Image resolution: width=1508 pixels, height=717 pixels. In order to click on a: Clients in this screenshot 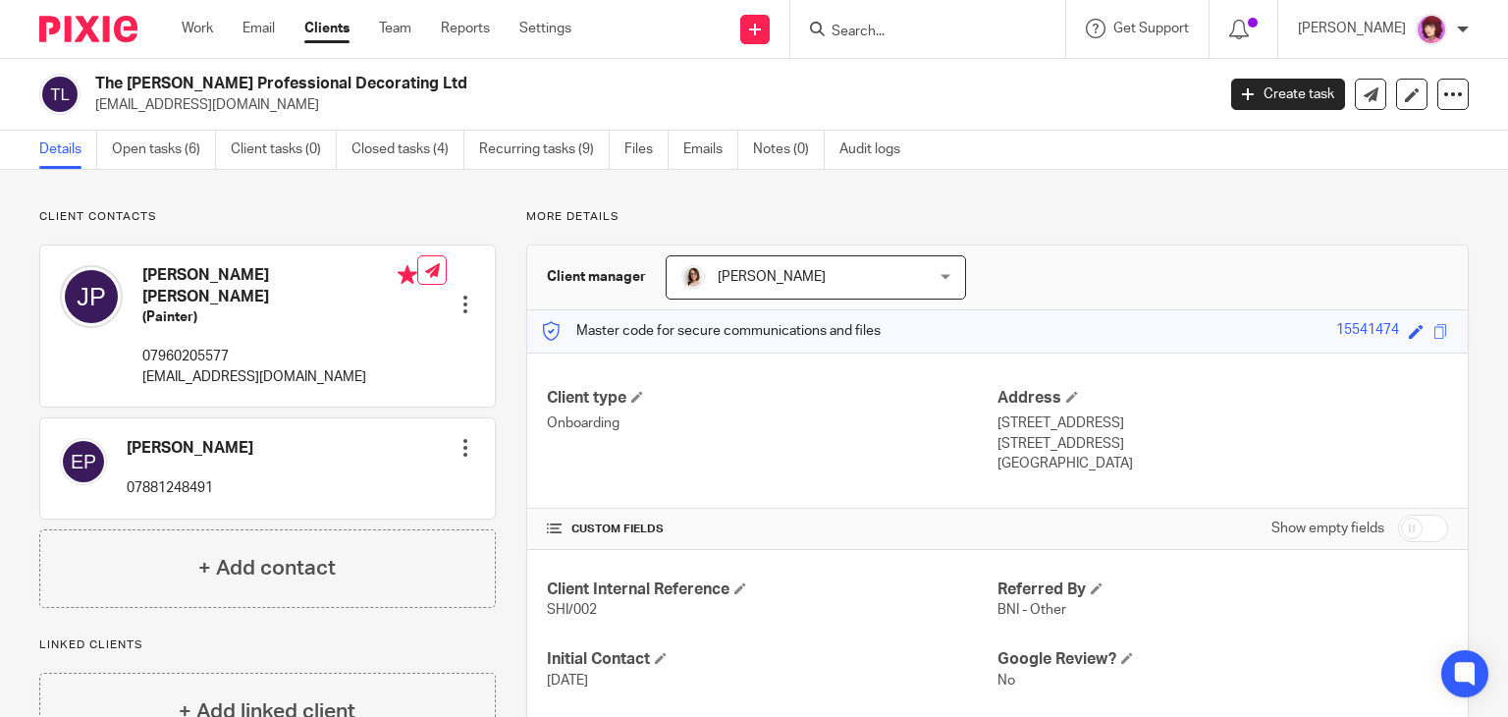, I will do `click(327, 28)`.